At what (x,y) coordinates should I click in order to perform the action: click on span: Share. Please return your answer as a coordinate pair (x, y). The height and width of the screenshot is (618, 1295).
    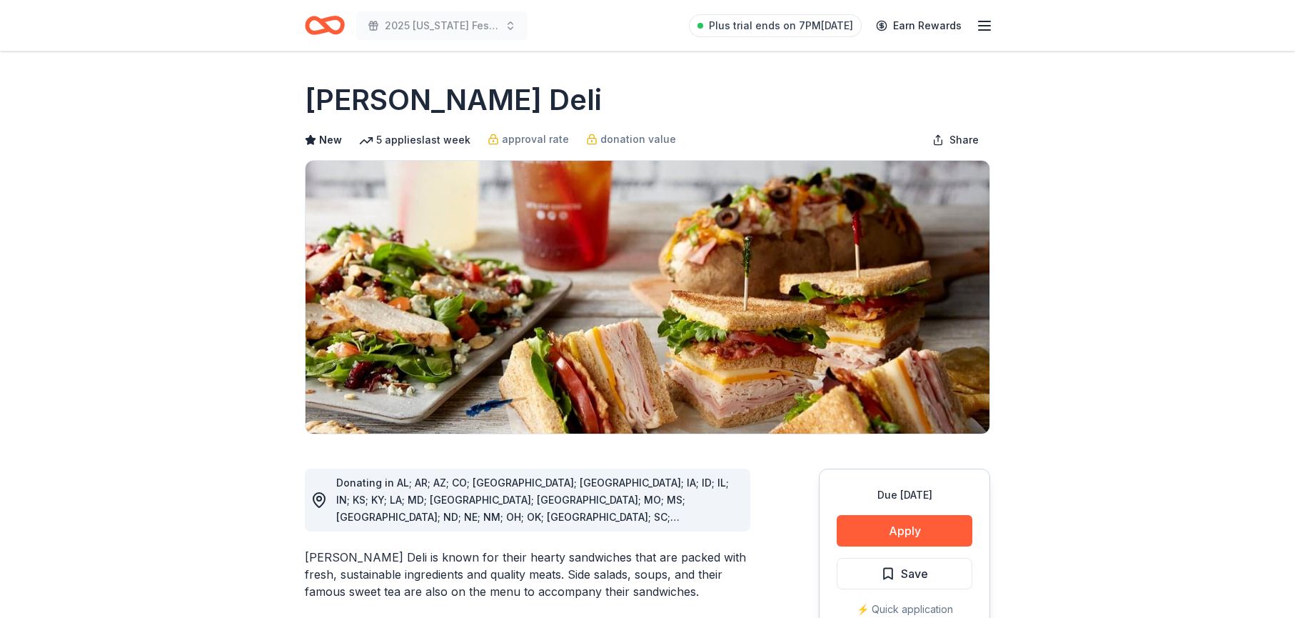
    Looking at the image, I should click on (964, 140).